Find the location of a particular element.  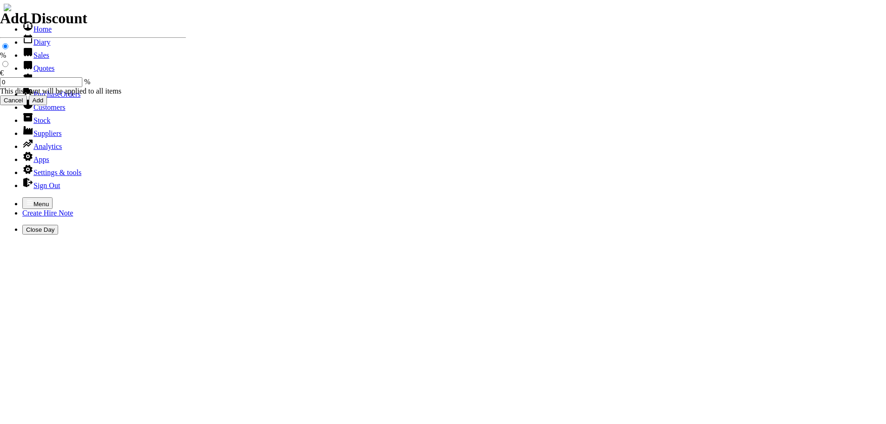

li: Suppliers is located at coordinates (452, 131).